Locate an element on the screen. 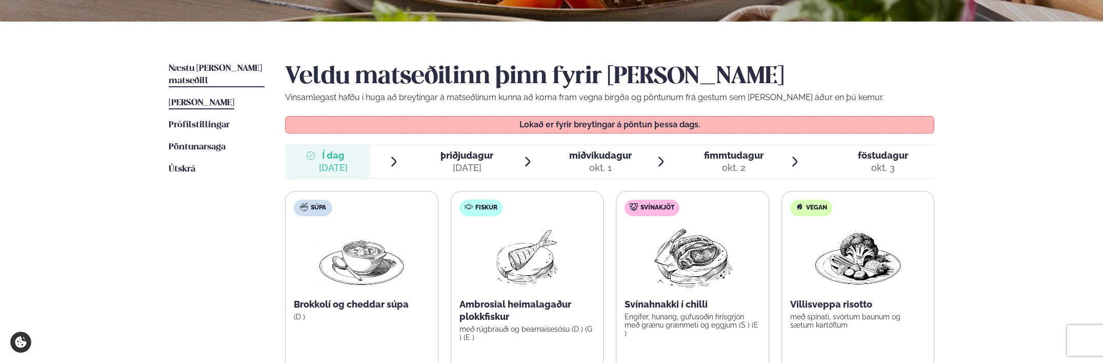 Image resolution: width=1103 pixels, height=363 pixels. span: Prófílstillingar is located at coordinates (199, 125).